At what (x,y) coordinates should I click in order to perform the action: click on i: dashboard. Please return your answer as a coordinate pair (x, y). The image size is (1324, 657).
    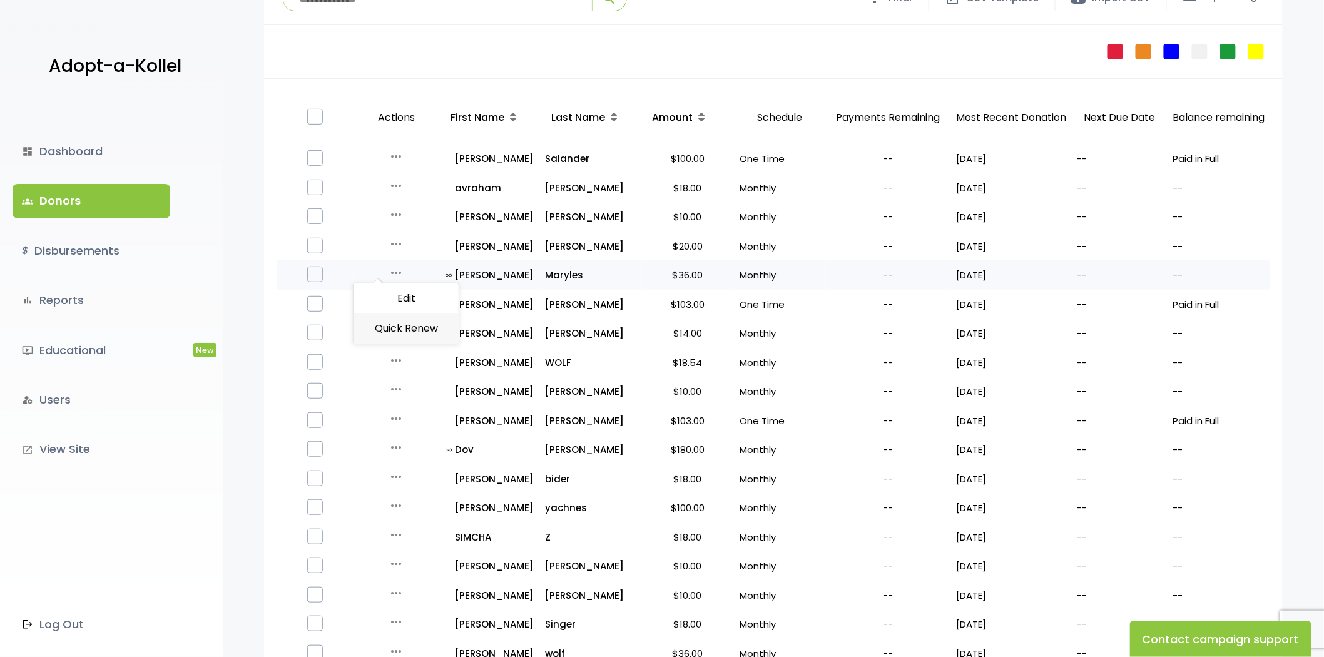
    Looking at the image, I should click on (28, 151).